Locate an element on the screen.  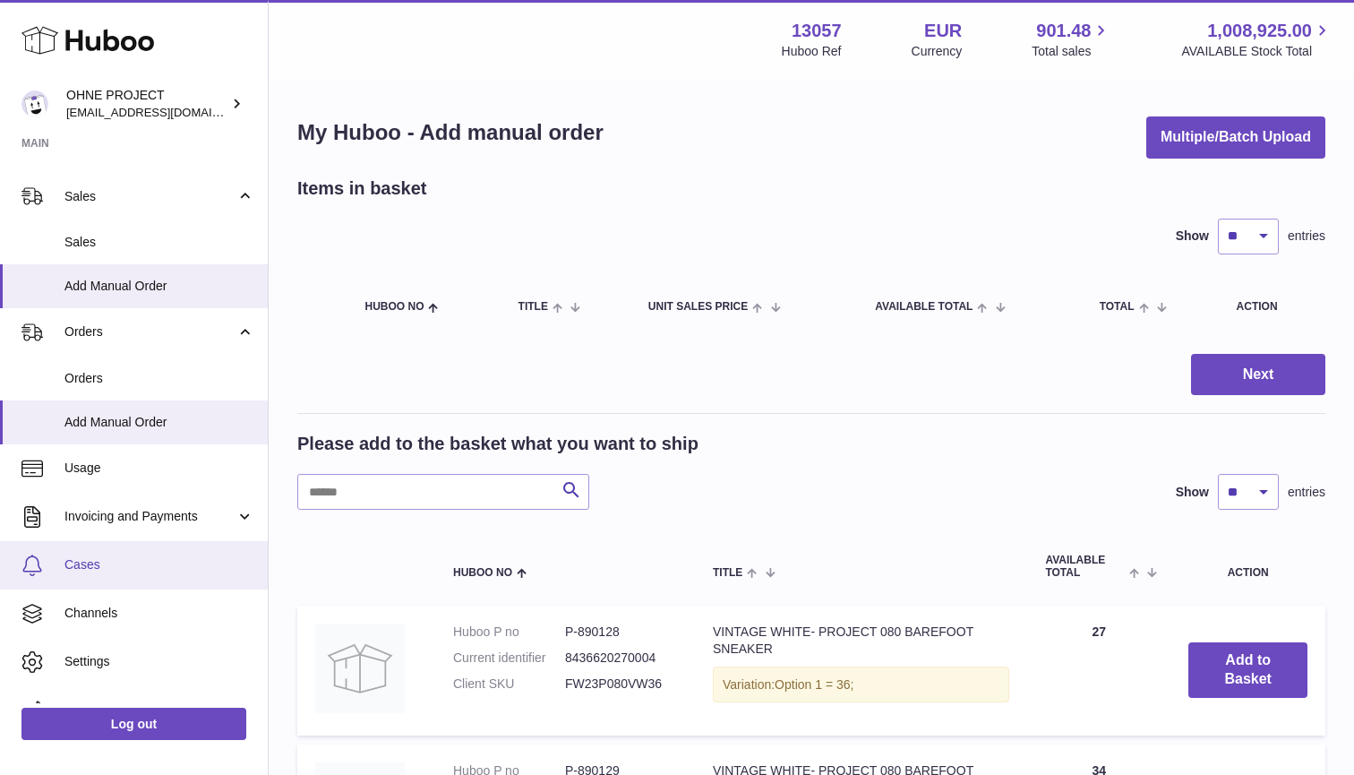
th: Action is located at coordinates (1248, 566).